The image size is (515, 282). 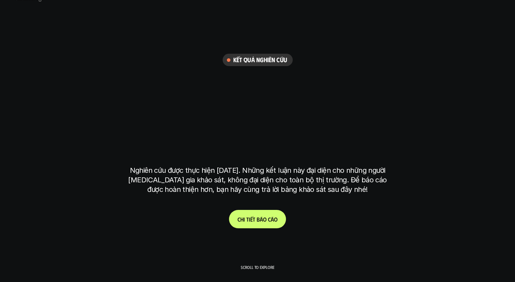 What do you see at coordinates (257, 268) in the screenshot?
I see `p: Scroll to explore` at bounding box center [257, 268].